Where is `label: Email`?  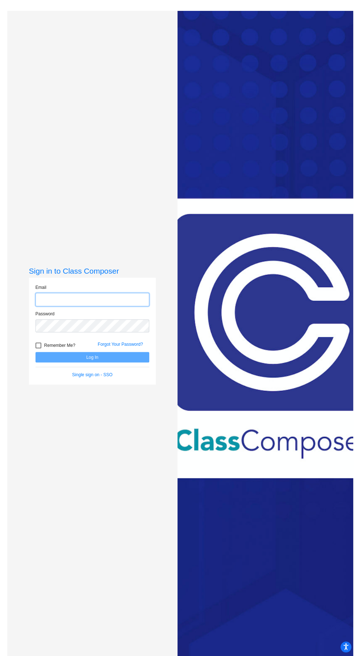
label: Email is located at coordinates (41, 287).